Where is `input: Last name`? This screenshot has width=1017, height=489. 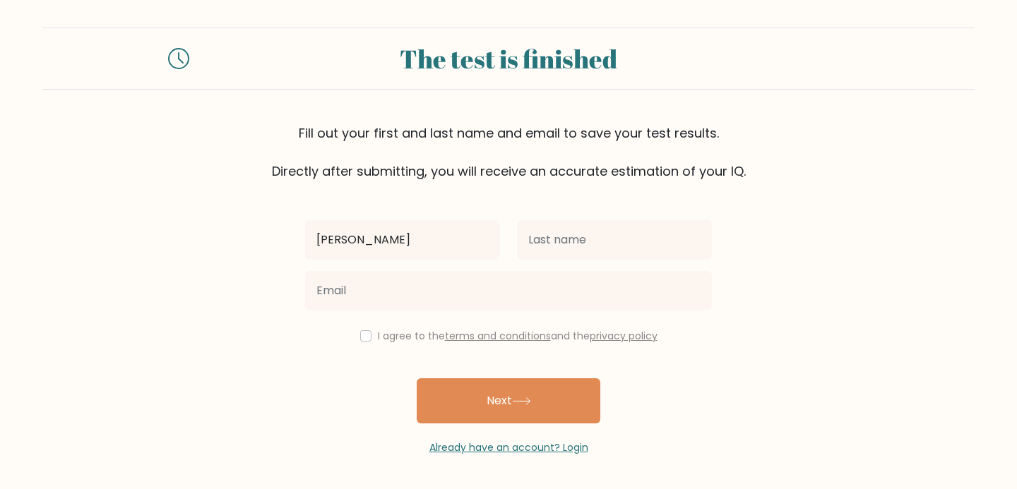
input: Last name is located at coordinates (614, 240).